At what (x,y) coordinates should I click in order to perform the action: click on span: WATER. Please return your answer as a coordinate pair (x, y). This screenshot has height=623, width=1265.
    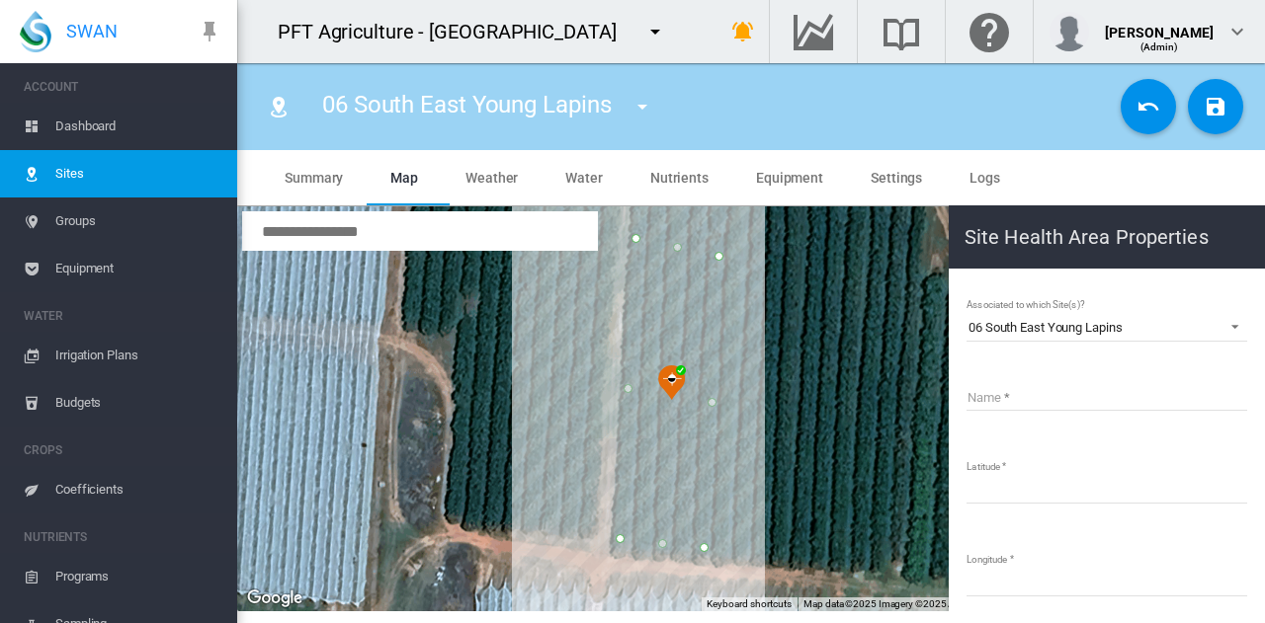
    Looking at the image, I should click on (123, 316).